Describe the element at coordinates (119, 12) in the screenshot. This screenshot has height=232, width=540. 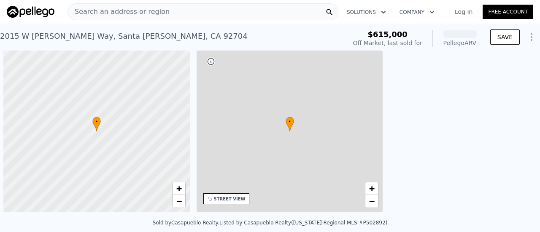
I see `span: Search an address or region` at that location.